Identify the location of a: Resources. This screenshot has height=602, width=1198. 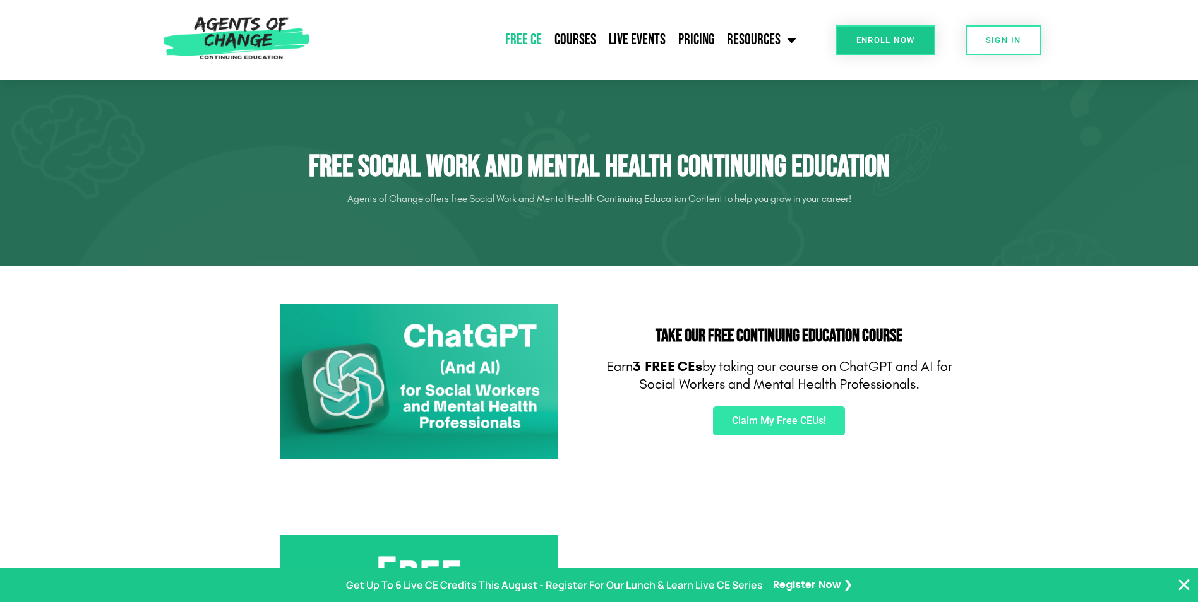
(762, 40).